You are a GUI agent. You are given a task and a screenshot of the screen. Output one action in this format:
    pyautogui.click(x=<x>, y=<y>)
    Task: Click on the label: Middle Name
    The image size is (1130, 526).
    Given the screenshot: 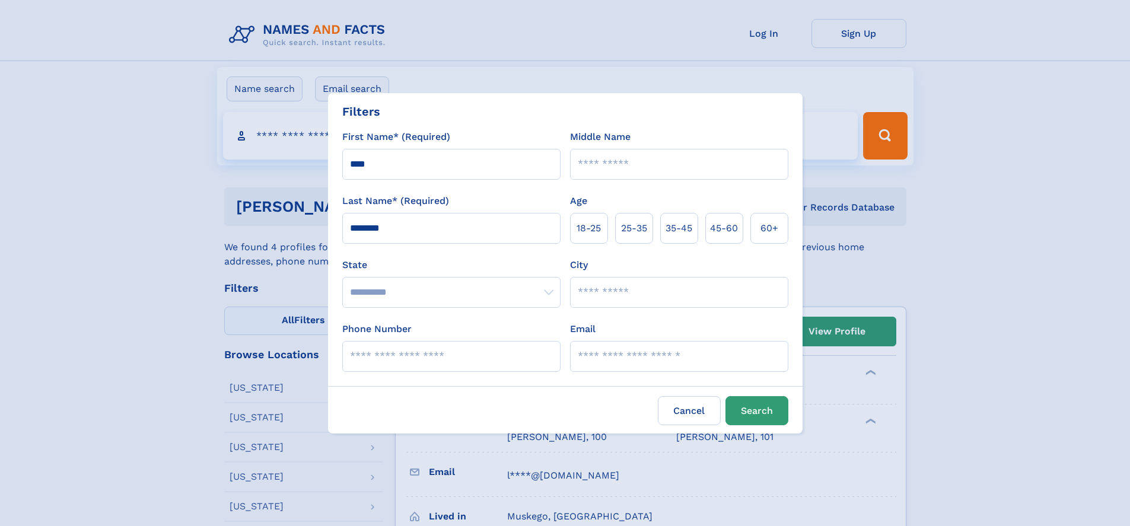 What is the action you would take?
    pyautogui.click(x=600, y=137)
    